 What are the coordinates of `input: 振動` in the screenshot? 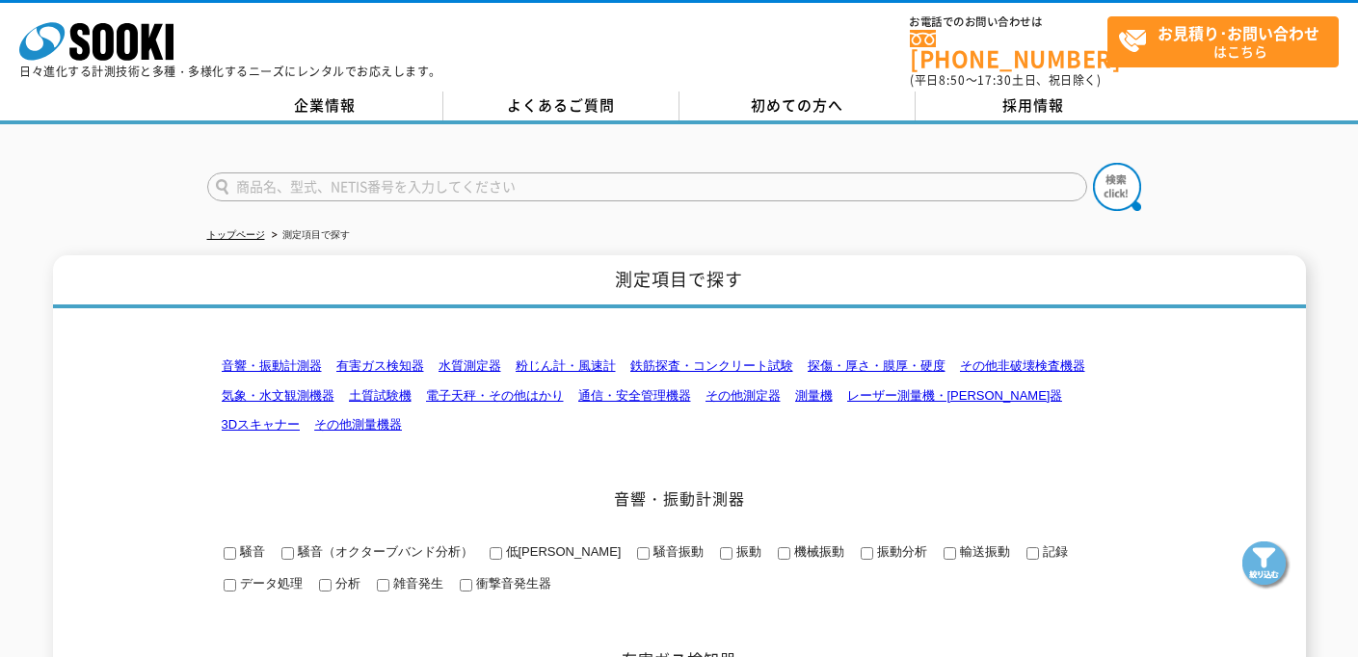 It's located at (726, 553).